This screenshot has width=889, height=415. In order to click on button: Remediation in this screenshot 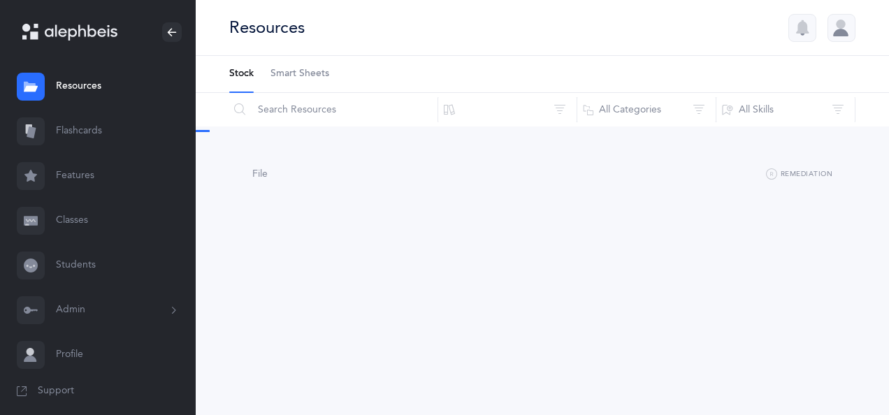, I will do `click(799, 175)`.